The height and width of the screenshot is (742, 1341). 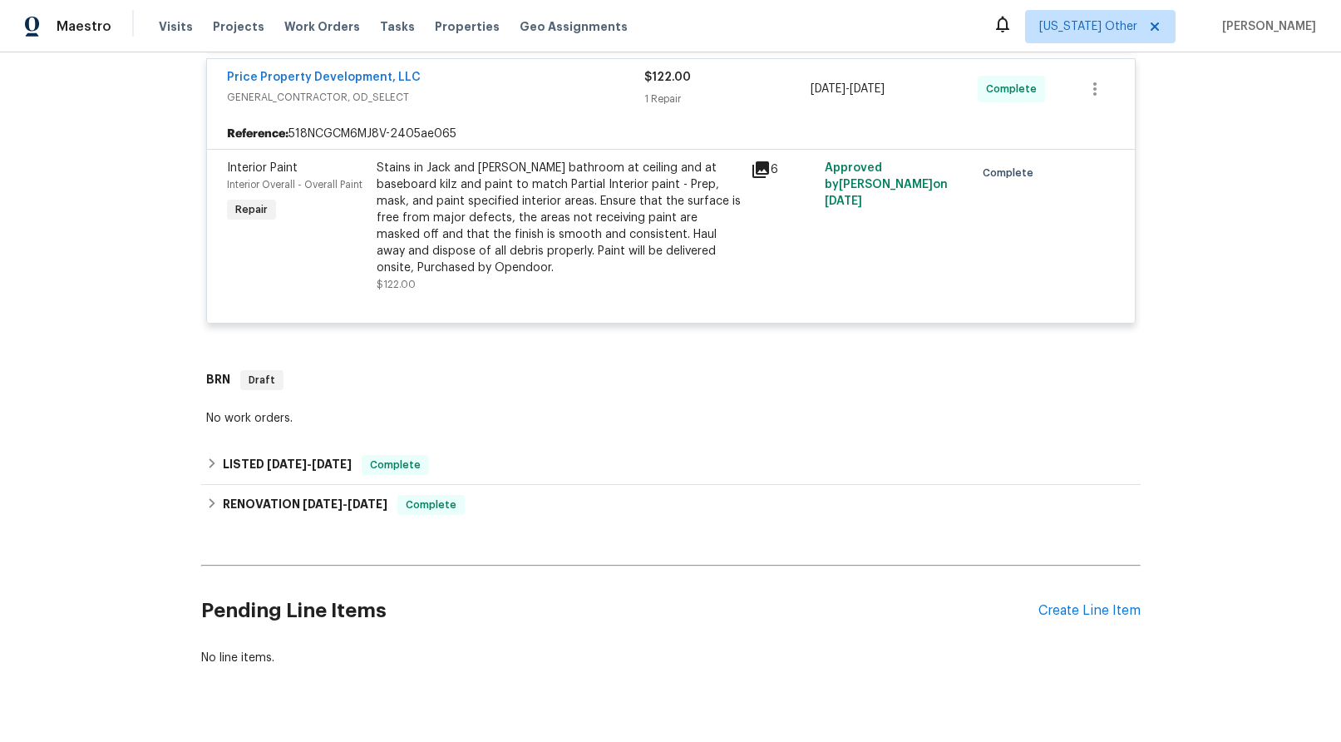 I want to click on span: Repair, so click(x=251, y=210).